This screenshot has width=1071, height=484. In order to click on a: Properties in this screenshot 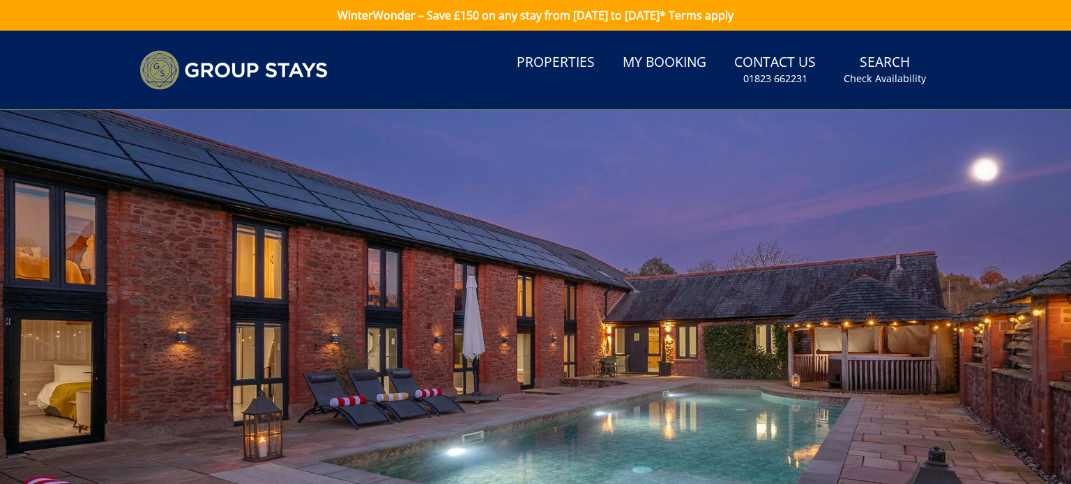, I will do `click(555, 63)`.